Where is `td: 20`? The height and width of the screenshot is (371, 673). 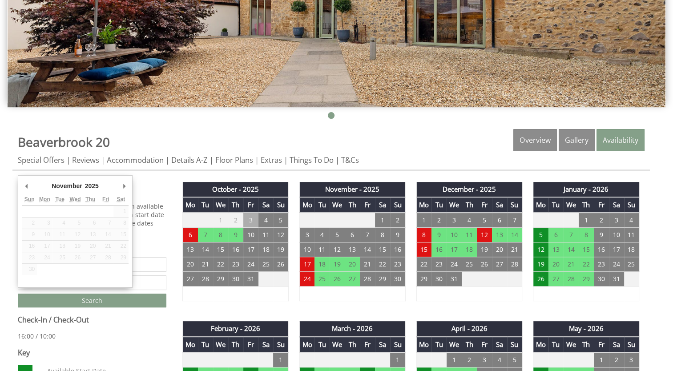
td: 20 is located at coordinates (556, 264).